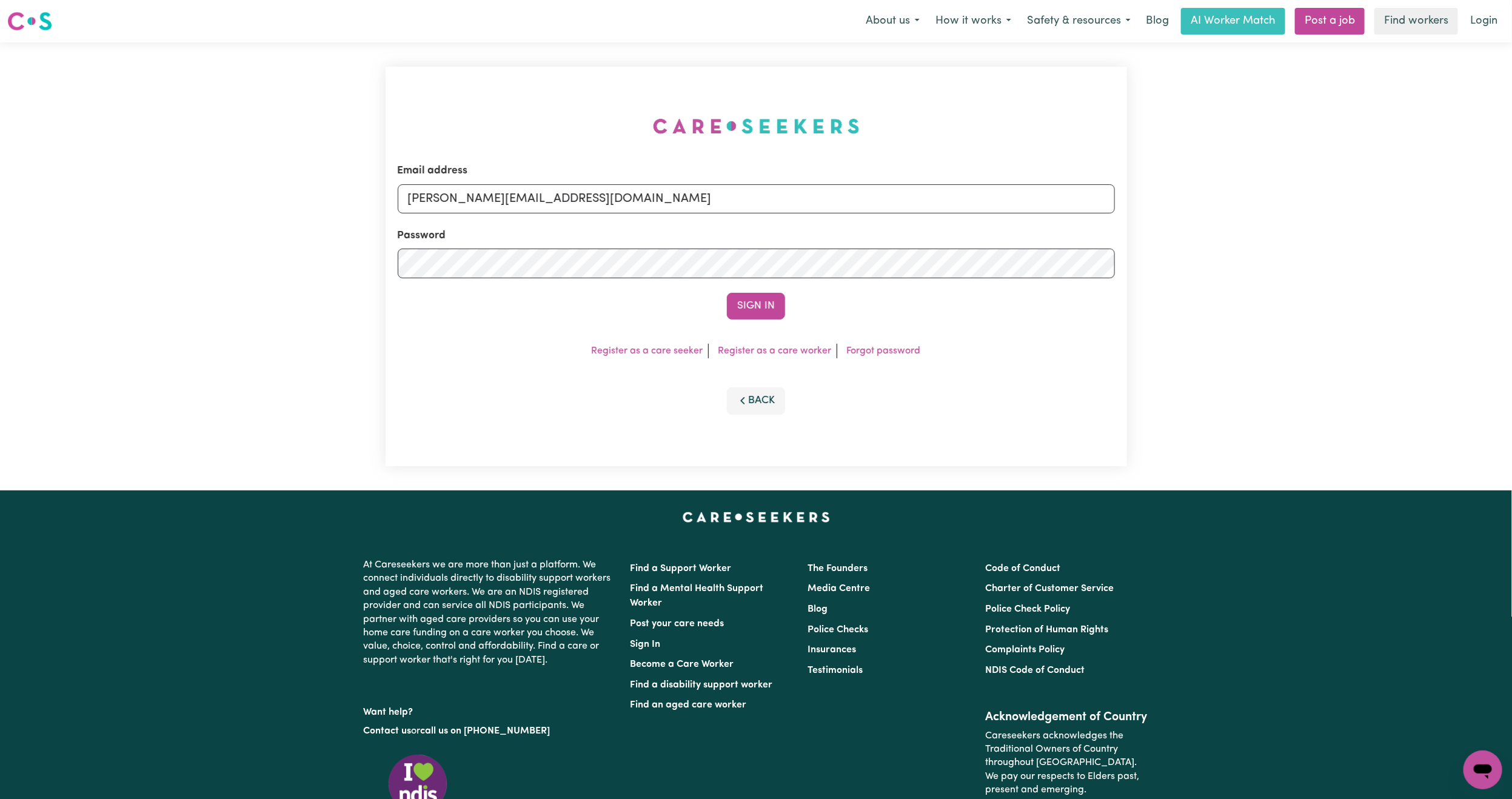 The image size is (1512, 799). Describe the element at coordinates (1028, 609) in the screenshot. I see `a: Police Check Policy` at that location.